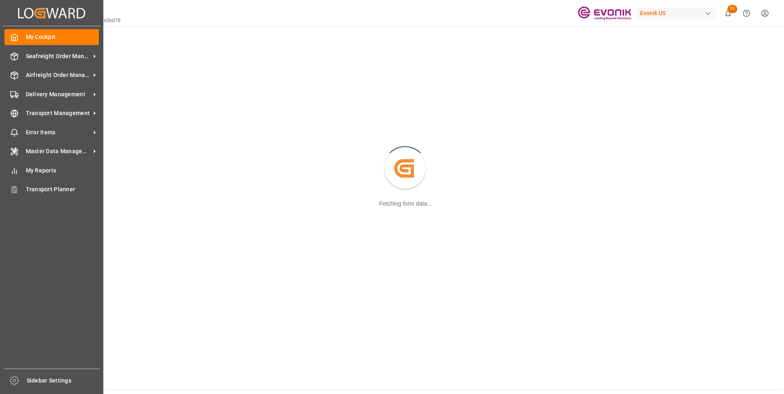  I want to click on a: Transport Planner, so click(52, 189).